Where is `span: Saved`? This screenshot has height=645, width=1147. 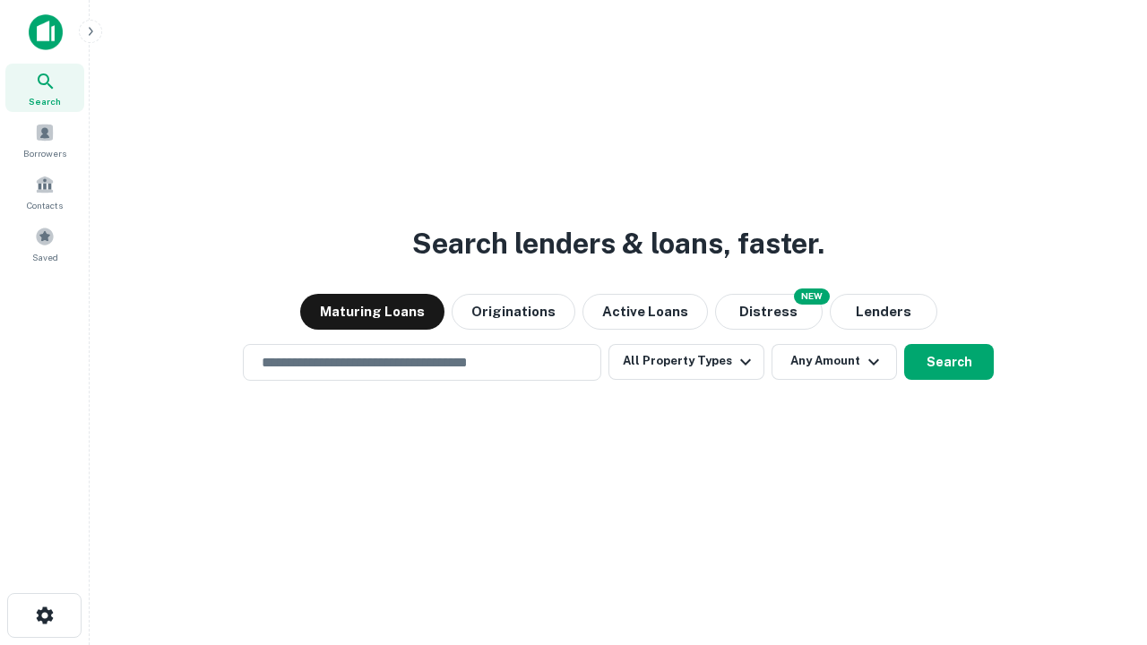
span: Saved is located at coordinates (45, 257).